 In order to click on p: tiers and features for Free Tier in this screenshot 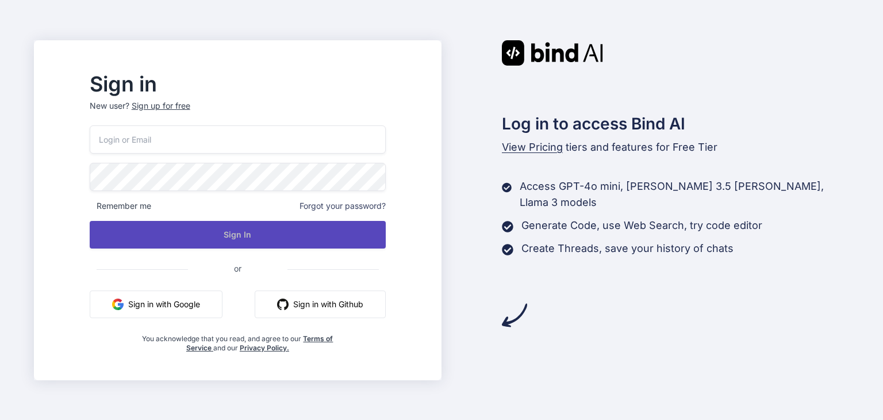, I will do `click(676, 147)`.